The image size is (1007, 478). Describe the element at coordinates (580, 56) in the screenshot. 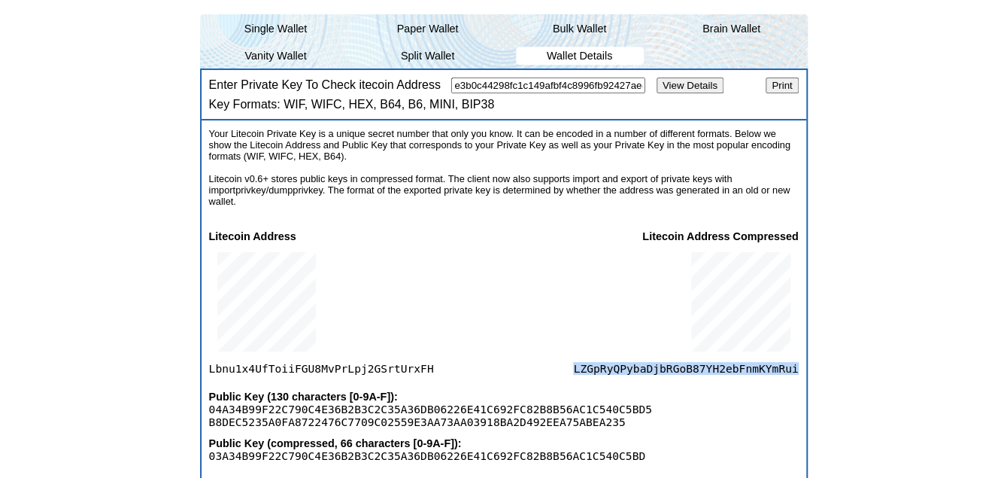

I see `li: Wallet Details` at that location.